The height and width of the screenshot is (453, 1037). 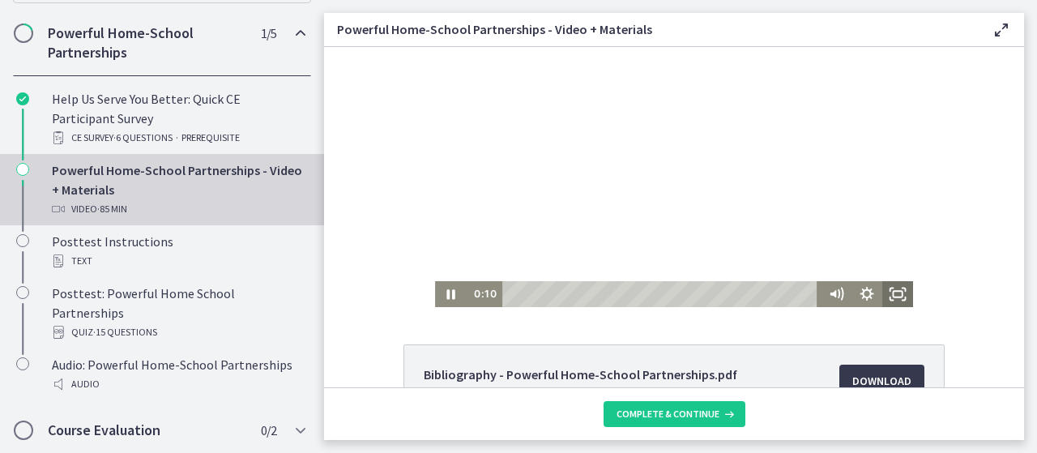 I want to click on div: Posttest Instructions, so click(x=178, y=251).